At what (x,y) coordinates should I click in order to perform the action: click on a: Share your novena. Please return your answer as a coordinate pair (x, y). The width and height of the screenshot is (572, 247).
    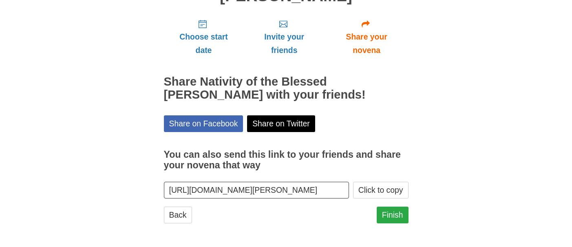
    Looking at the image, I should click on (366, 37).